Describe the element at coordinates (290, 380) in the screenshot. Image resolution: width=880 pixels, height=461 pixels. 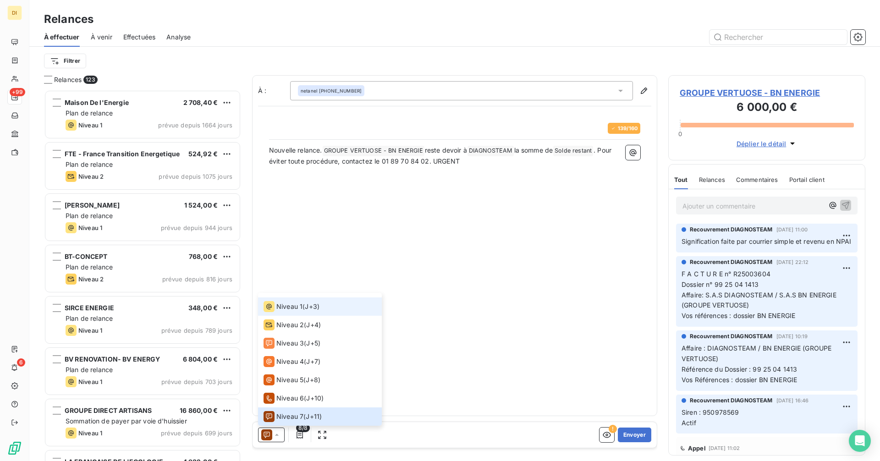
I see `span: Niveau 5` at that location.